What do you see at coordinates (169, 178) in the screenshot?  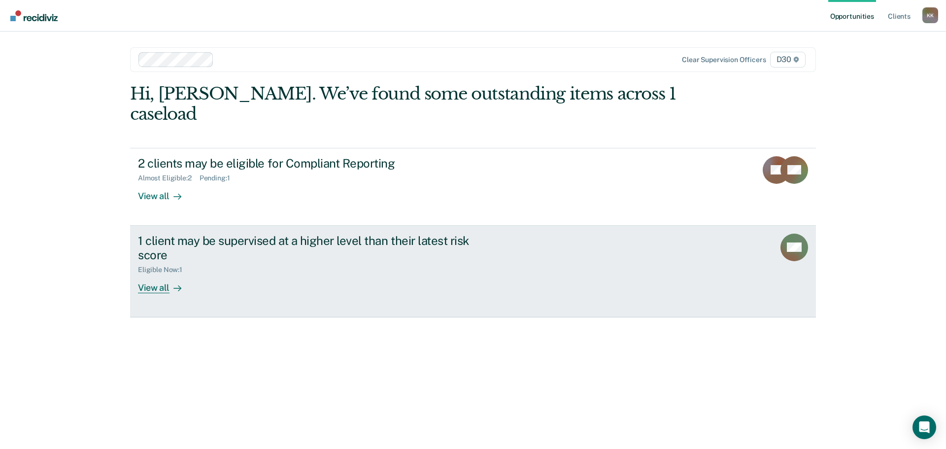 I see `div: Almost Eligible : 2` at bounding box center [169, 178].